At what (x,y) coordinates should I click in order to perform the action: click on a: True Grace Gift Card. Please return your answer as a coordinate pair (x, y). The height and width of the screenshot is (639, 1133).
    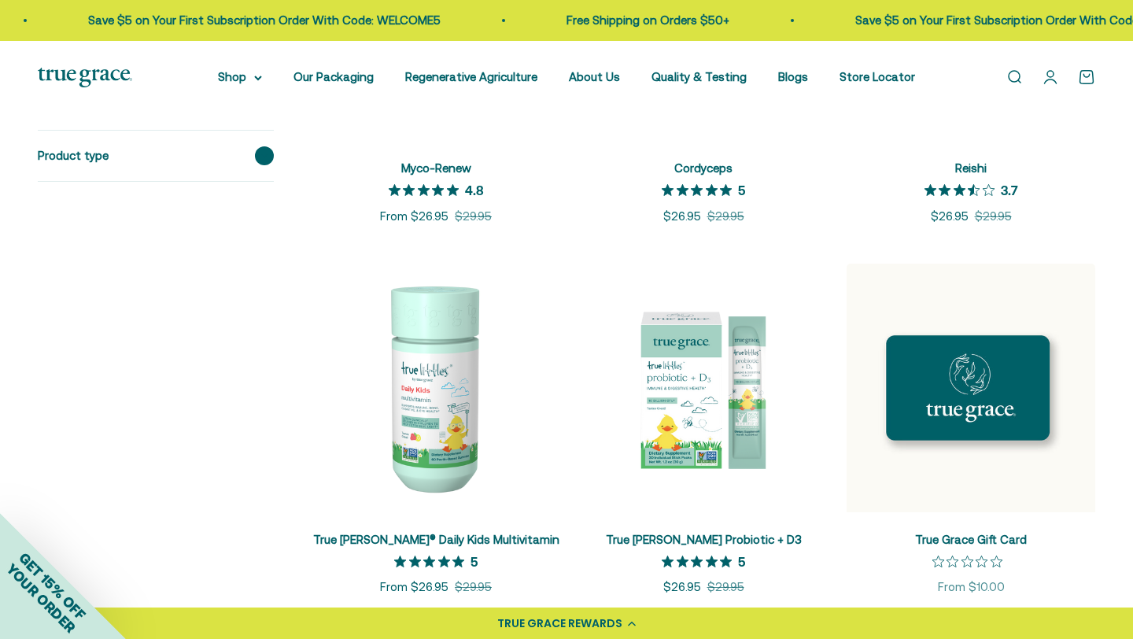
    Looking at the image, I should click on (971, 539).